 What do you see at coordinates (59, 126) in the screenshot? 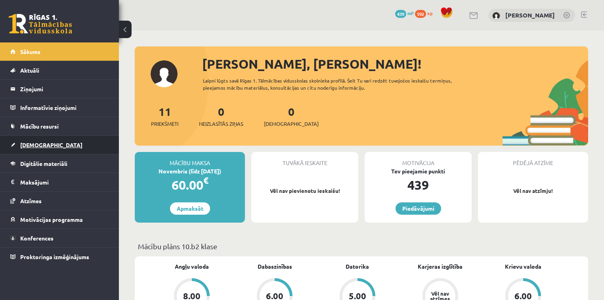
I see `a: Mācību resursi` at bounding box center [59, 126].